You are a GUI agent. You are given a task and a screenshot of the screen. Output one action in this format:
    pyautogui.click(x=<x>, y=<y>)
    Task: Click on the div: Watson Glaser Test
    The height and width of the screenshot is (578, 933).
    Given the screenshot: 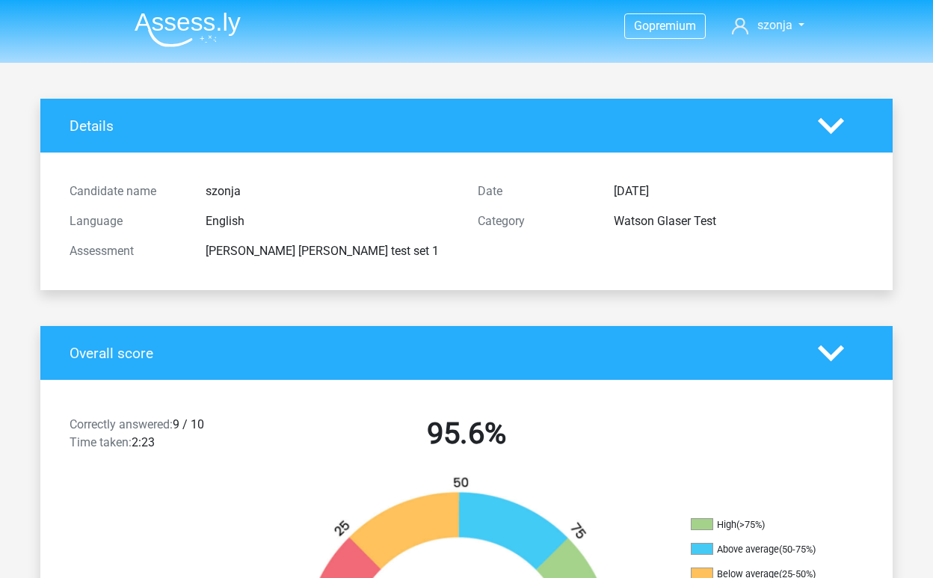 What is the action you would take?
    pyautogui.click(x=738, y=221)
    